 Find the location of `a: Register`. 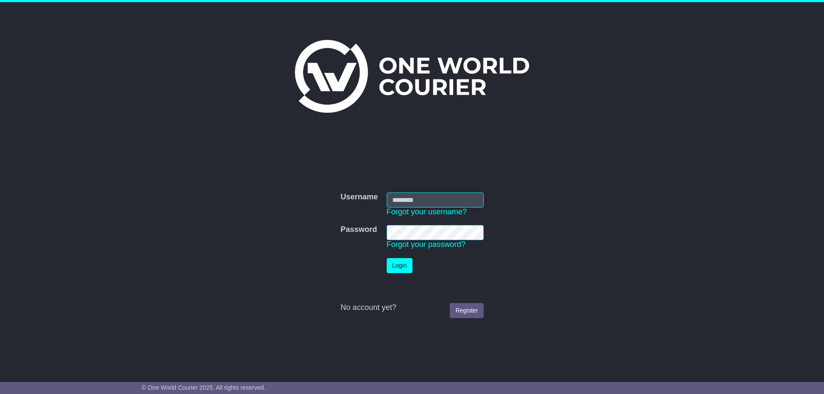

a: Register is located at coordinates (466, 311).